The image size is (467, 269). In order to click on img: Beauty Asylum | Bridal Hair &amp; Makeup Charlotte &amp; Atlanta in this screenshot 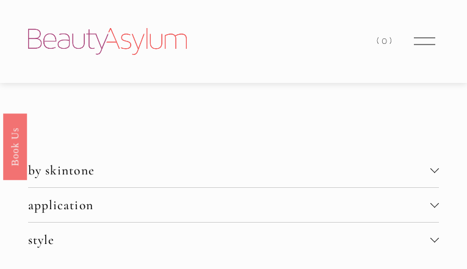, I will do `click(107, 41)`.